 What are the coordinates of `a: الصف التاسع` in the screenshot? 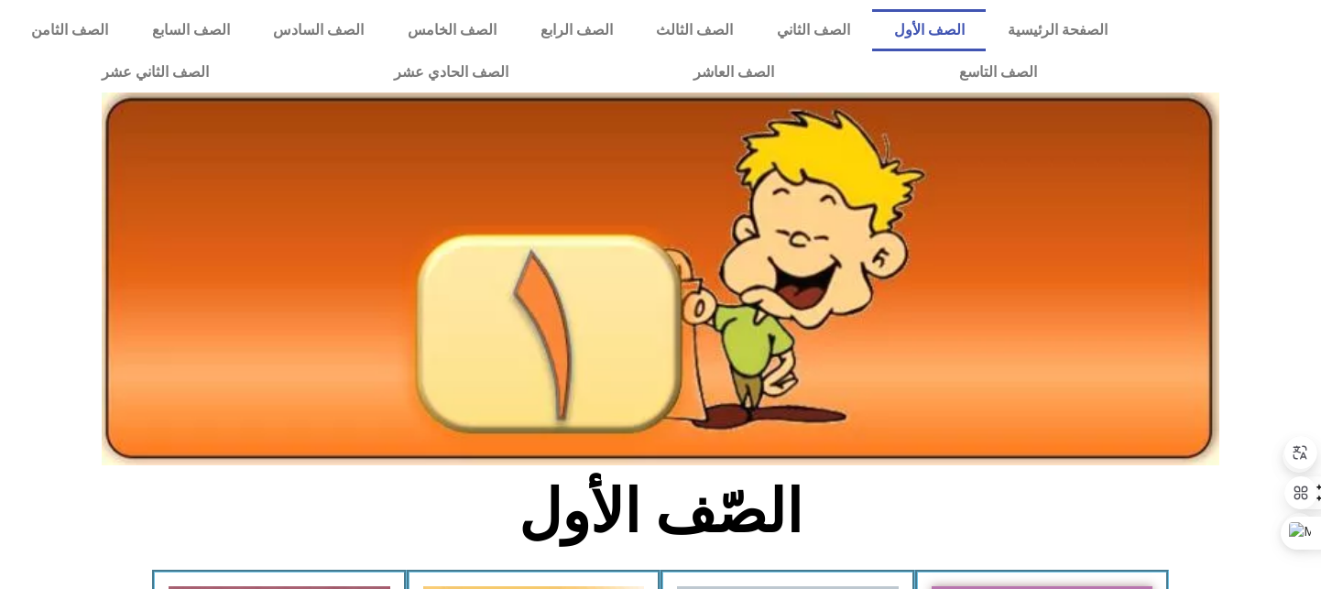 It's located at (998, 72).